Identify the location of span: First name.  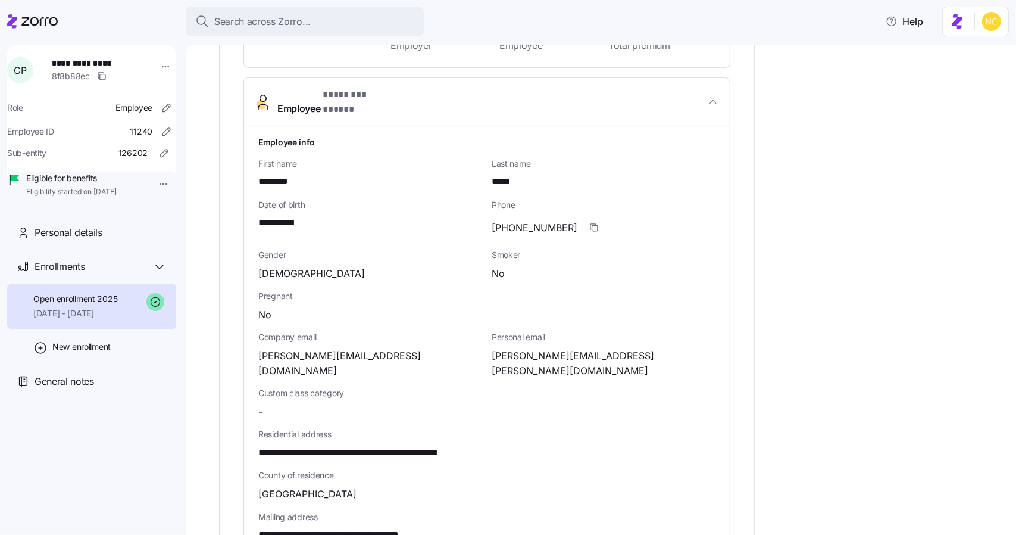
(370, 164).